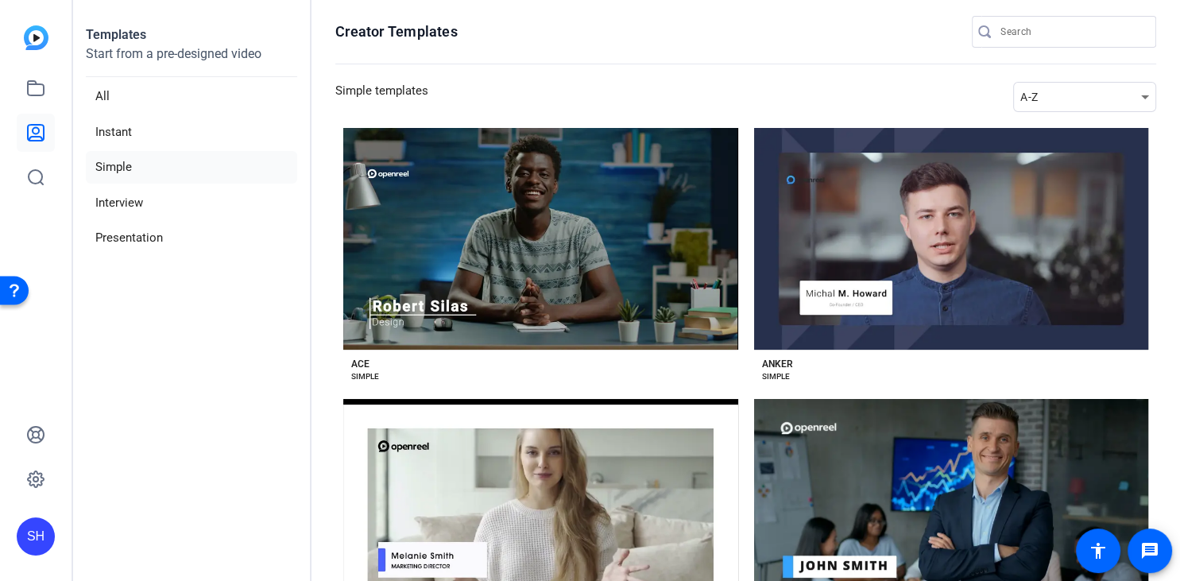 The image size is (1180, 581). Describe the element at coordinates (777, 364) in the screenshot. I see `div: ANKER` at that location.